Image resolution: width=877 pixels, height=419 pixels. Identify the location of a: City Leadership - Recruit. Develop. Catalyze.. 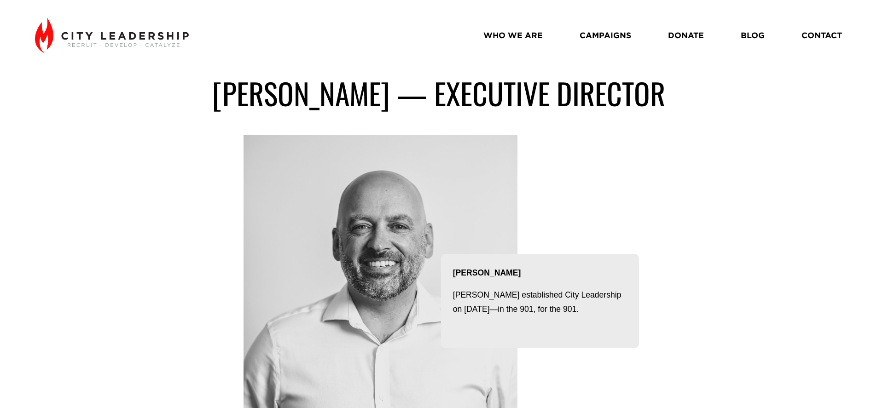
(111, 35).